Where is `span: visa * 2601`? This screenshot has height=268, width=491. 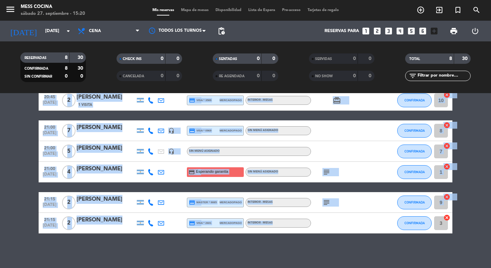 span: visa * 2601 is located at coordinates (200, 223).